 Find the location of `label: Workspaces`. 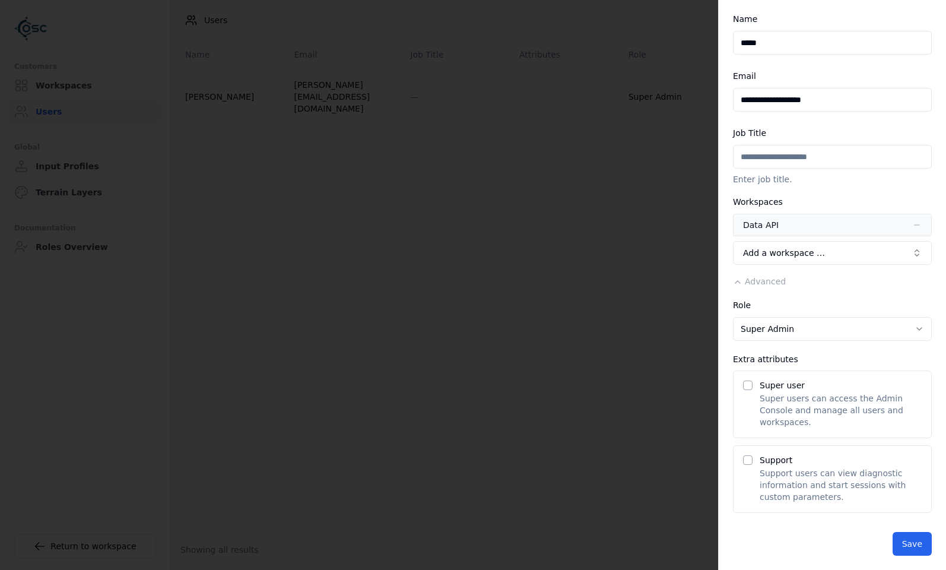

label: Workspaces is located at coordinates (758, 202).